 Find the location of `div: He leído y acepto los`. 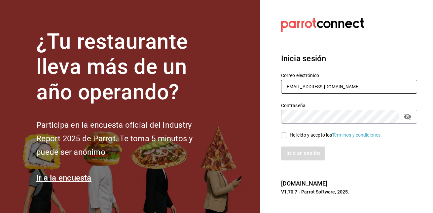

div: He leído y acepto los is located at coordinates (336, 135).